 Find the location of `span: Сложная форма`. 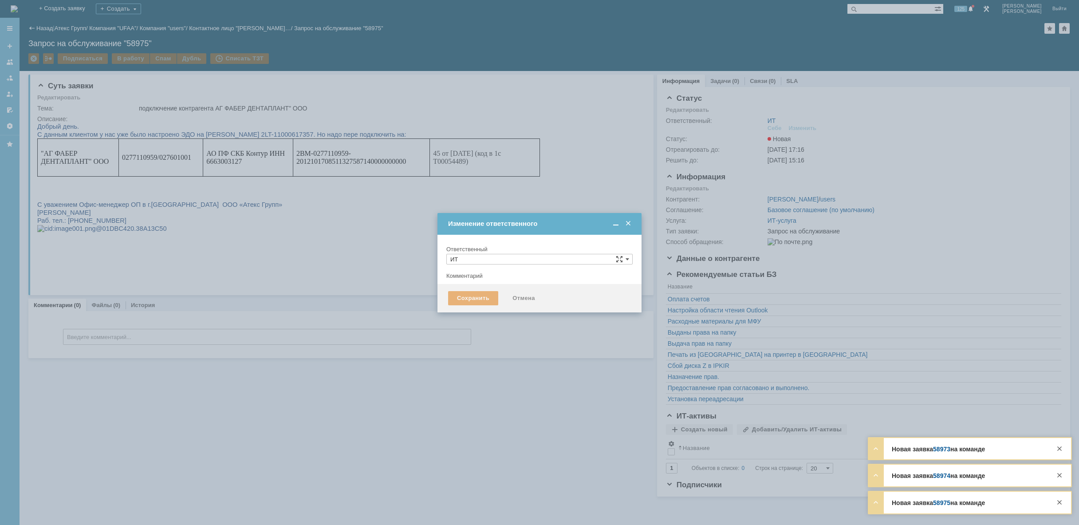

span: Сложная форма is located at coordinates (619, 259).